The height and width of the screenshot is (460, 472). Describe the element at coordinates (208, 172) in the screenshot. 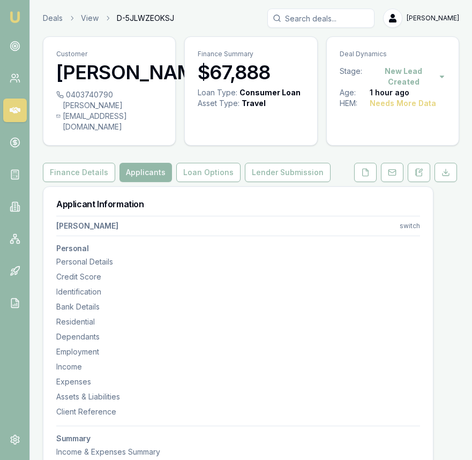

I see `button: Loan Options` at that location.